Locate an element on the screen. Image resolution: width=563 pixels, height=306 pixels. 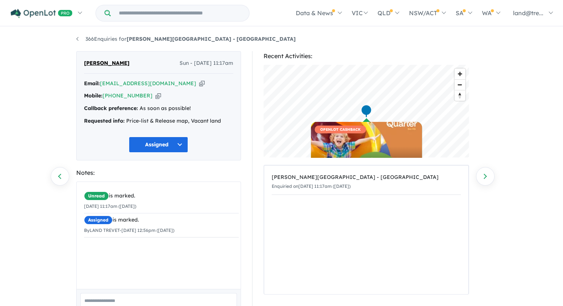
button: Zoom in is located at coordinates (460, 74).